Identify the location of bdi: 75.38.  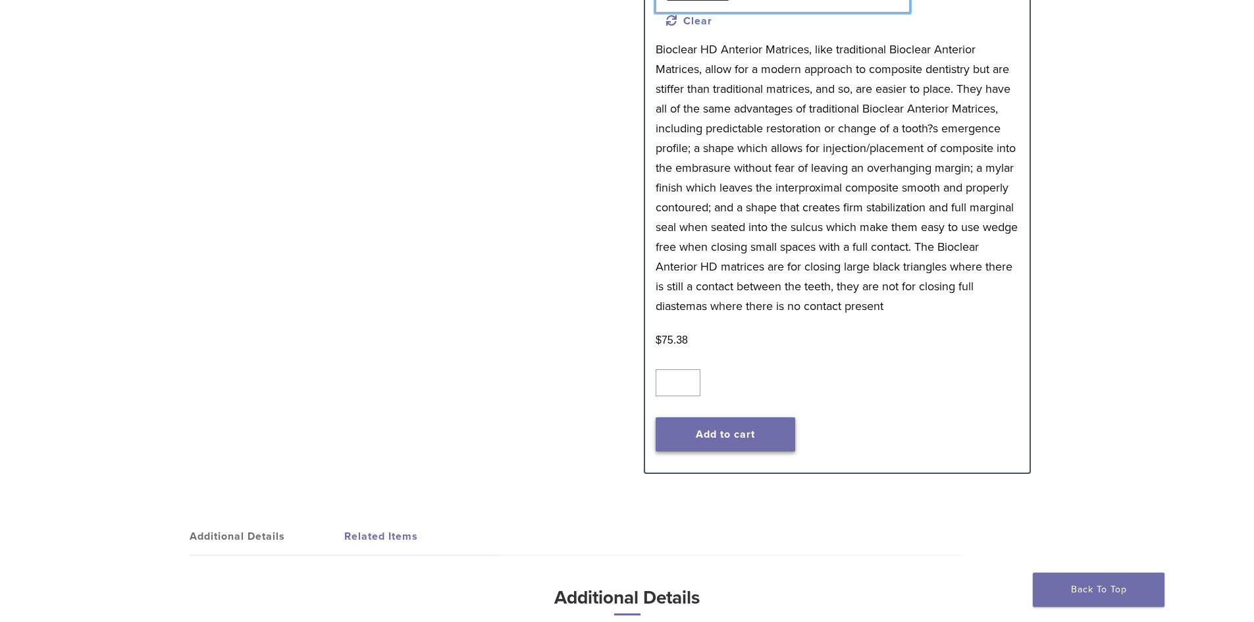
(671, 340).